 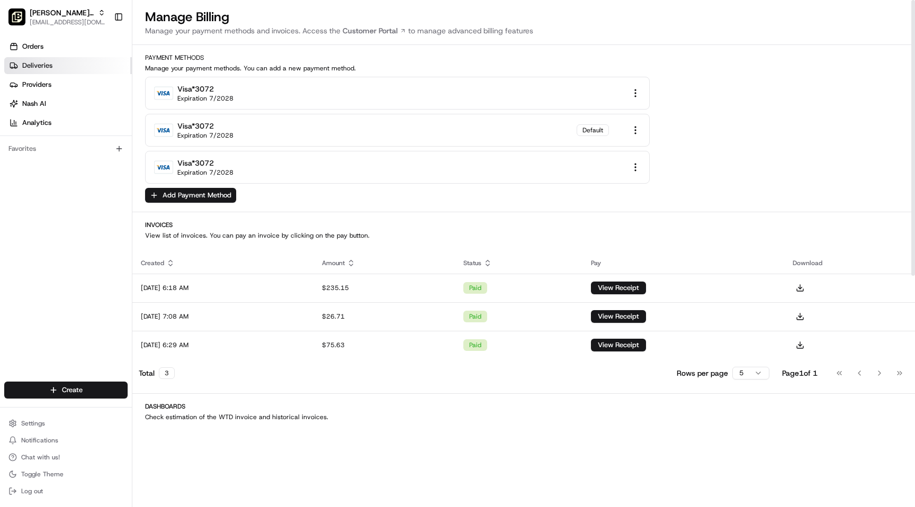 I want to click on div: Total, so click(x=157, y=373).